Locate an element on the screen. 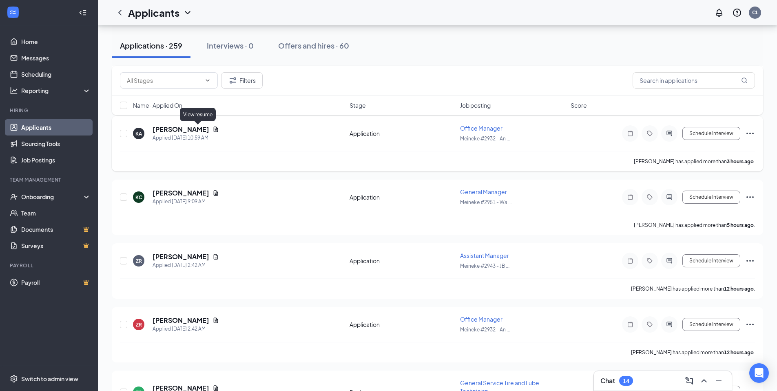  a: Job Postings is located at coordinates (56, 160).